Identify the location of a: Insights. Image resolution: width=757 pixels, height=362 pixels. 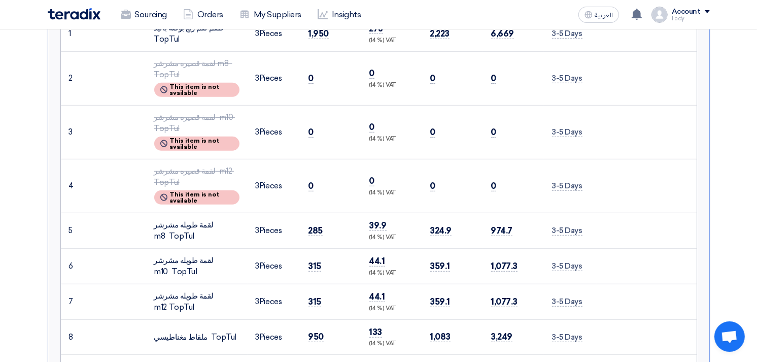
(339, 15).